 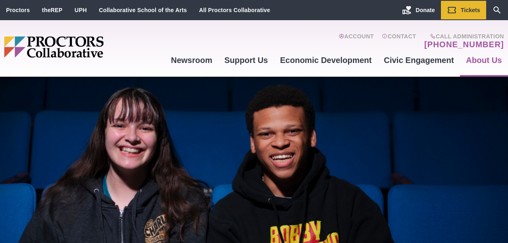 What do you see at coordinates (463, 36) in the screenshot?
I see `span: Call Administration` at bounding box center [463, 36].